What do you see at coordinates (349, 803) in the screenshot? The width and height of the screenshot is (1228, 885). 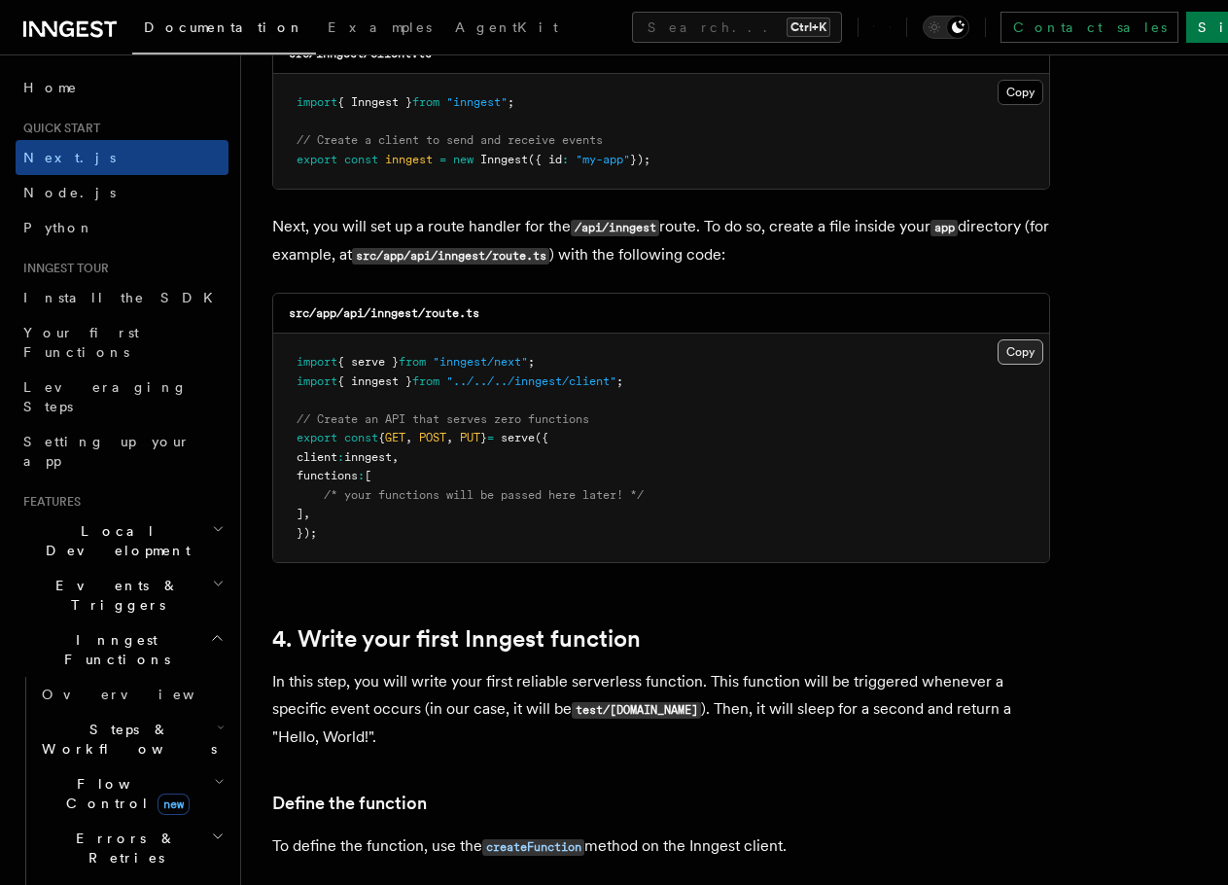 I see `a: Define the function` at bounding box center [349, 803].